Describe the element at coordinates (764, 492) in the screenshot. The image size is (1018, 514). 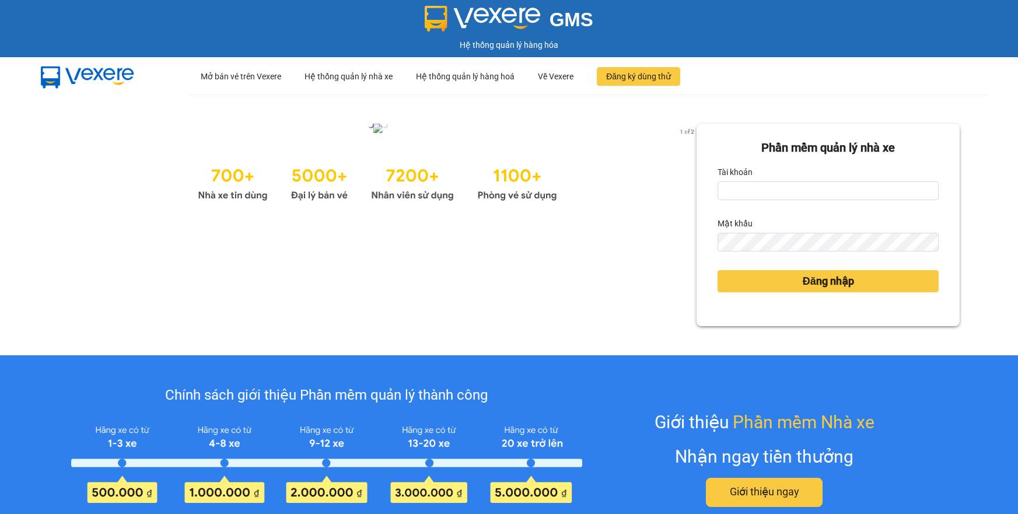
I see `button: Giới thiệu ngay` at that location.